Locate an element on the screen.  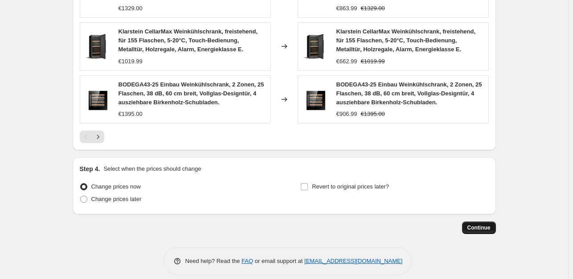
span: or email support at is located at coordinates (279, 261).